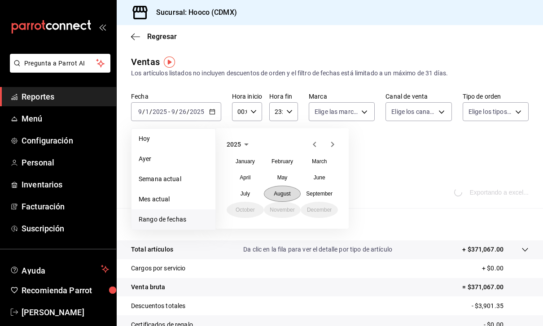  What do you see at coordinates (65, 291) in the screenshot?
I see `span: Recomienda Parrot` at bounding box center [65, 291].